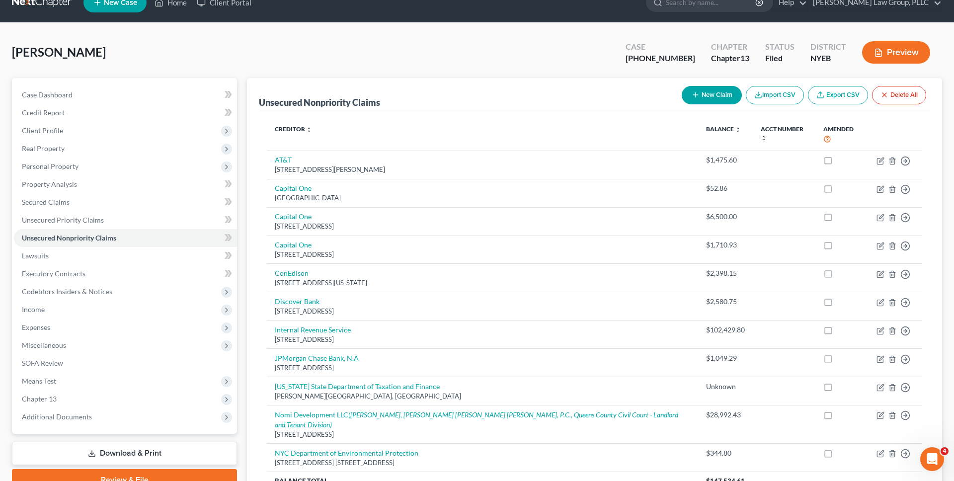  I want to click on span: Unsecured Priority Claims, so click(63, 220).